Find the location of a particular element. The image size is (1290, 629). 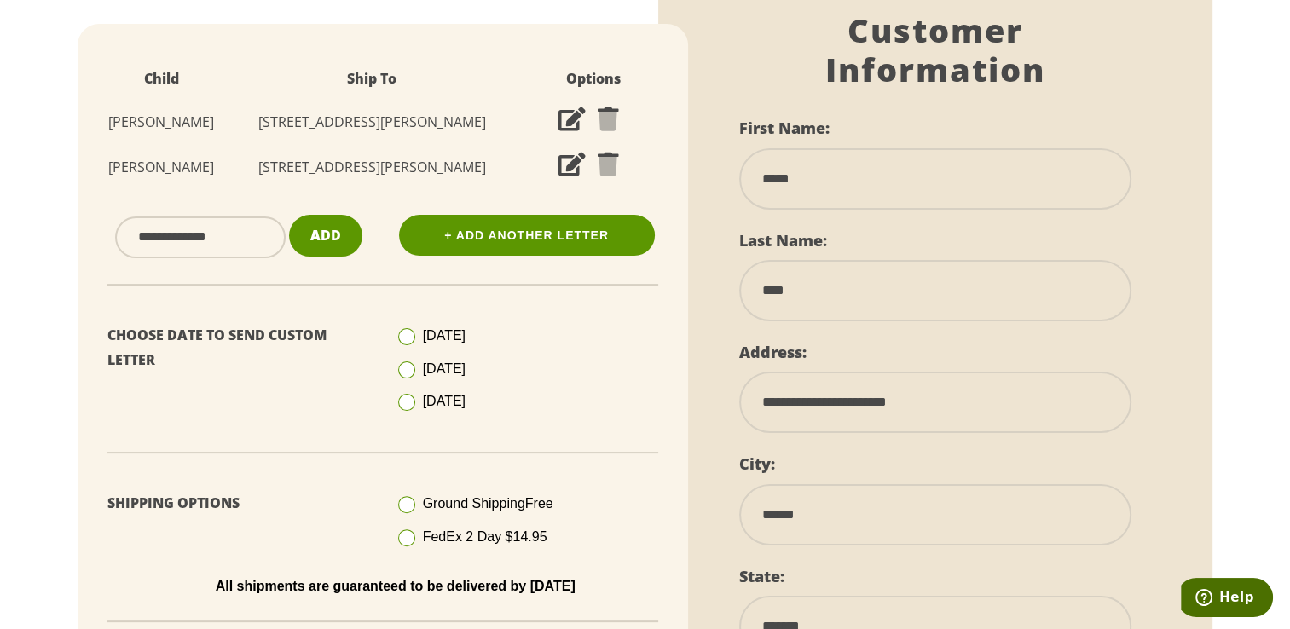

button: Add is located at coordinates (326, 235).